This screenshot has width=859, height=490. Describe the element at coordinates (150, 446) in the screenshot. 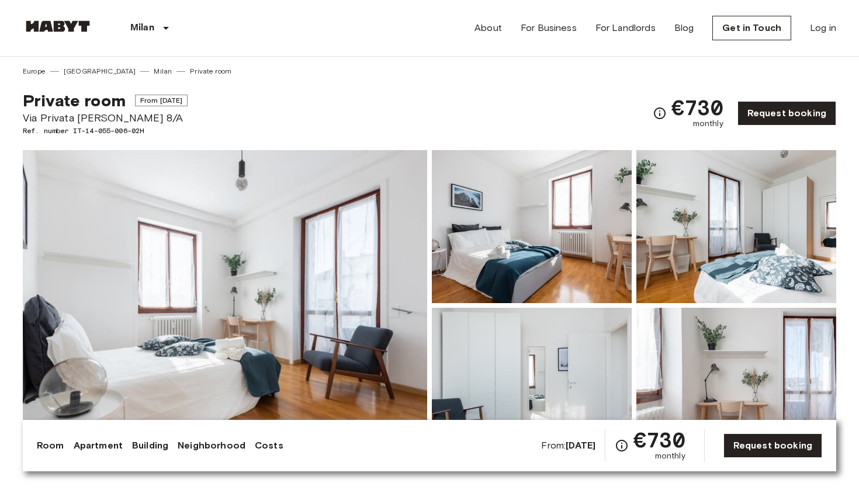

I see `a: Building` at that location.